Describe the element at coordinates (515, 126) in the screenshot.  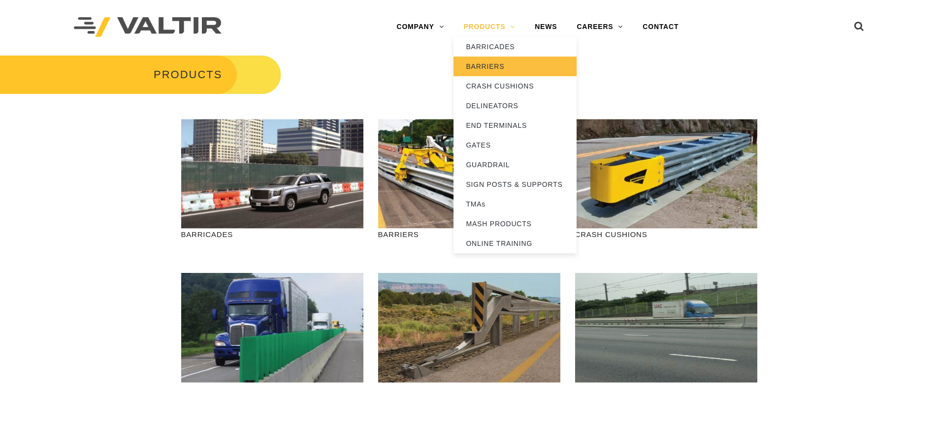
I see `a: END TERMINALS` at that location.